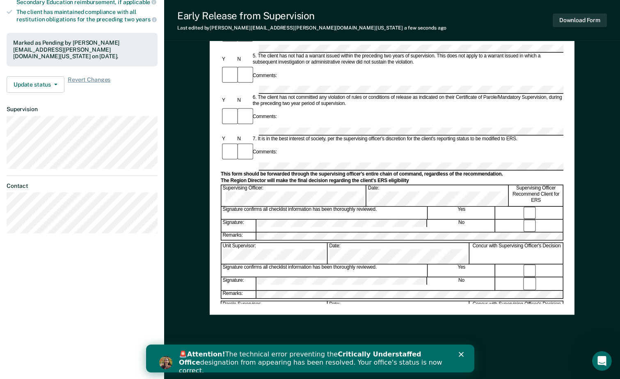  Describe the element at coordinates (89, 84) in the screenshot. I see `span: Revert Changes` at that location.